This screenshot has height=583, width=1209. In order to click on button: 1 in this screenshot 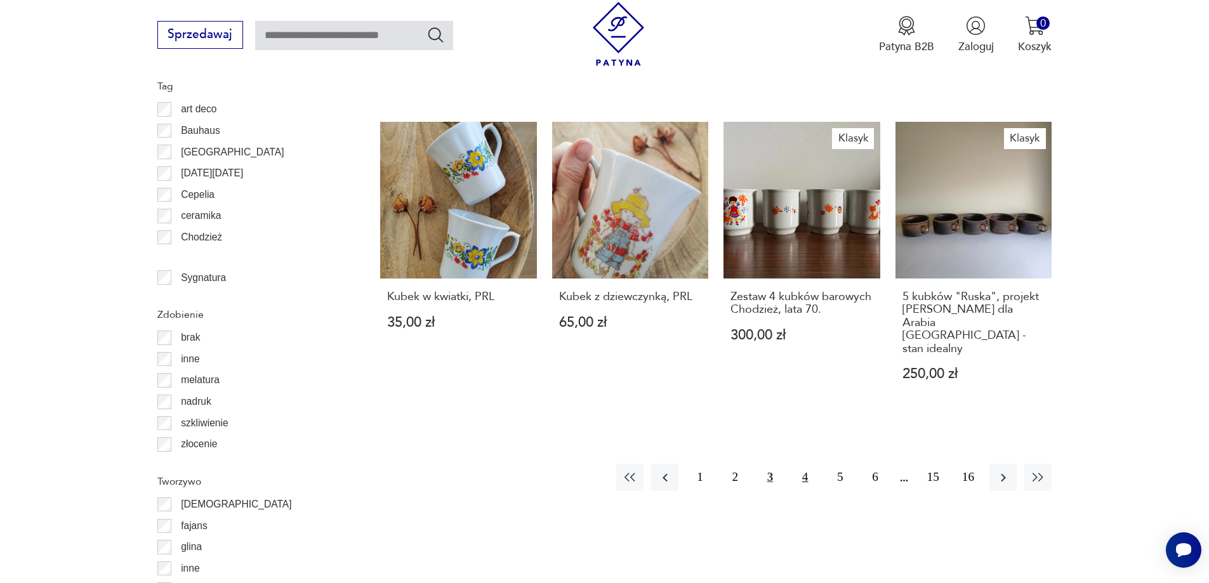, I will do `click(699, 477)`.